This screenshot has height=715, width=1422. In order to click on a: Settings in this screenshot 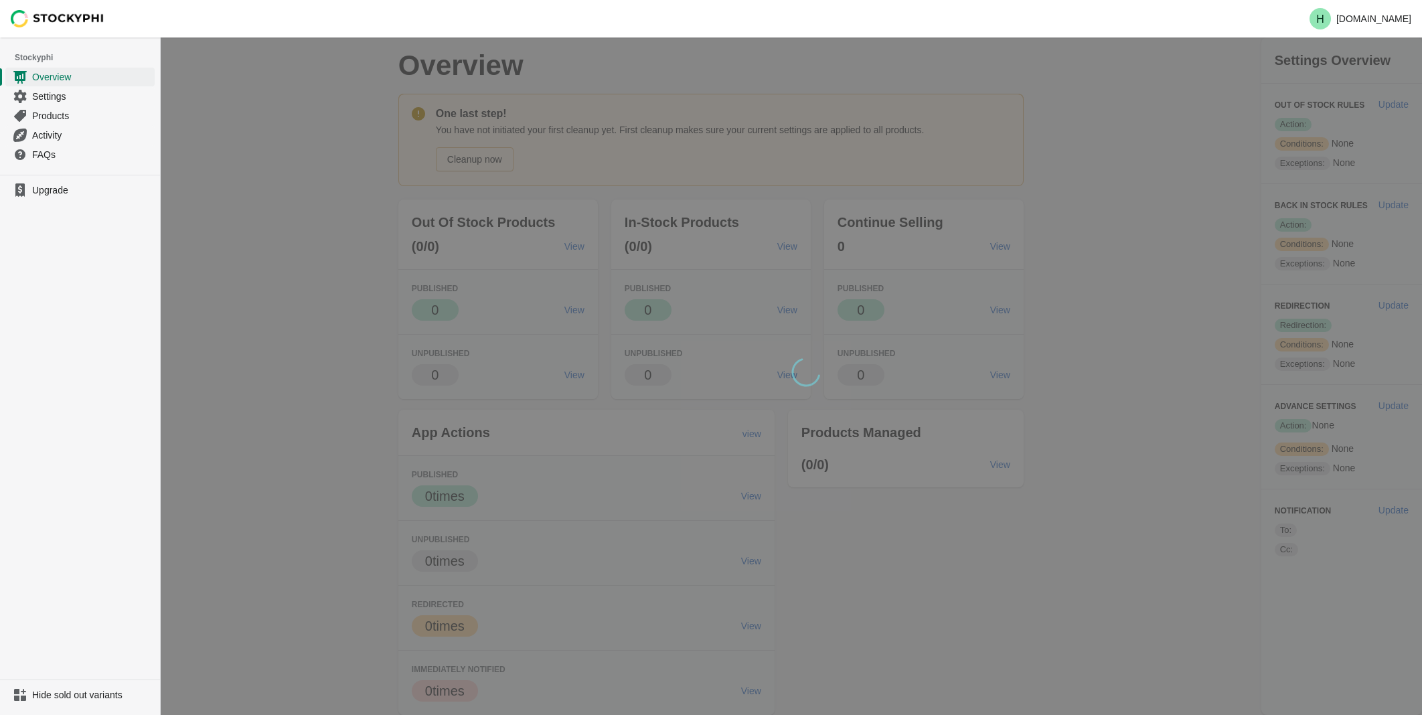, I will do `click(80, 96)`.